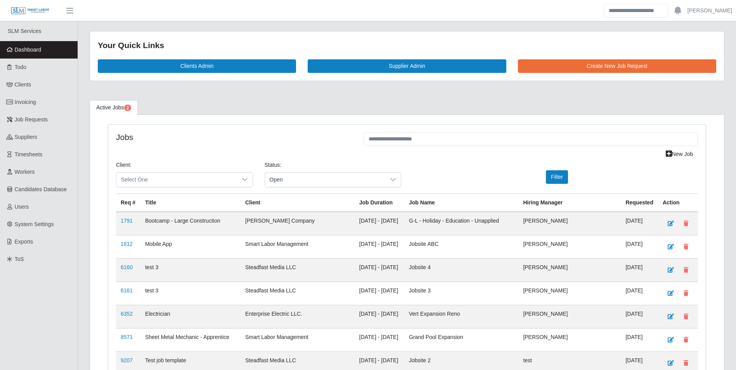 This screenshot has height=370, width=736. Describe the element at coordinates (31, 119) in the screenshot. I see `span: Job Requests` at that location.